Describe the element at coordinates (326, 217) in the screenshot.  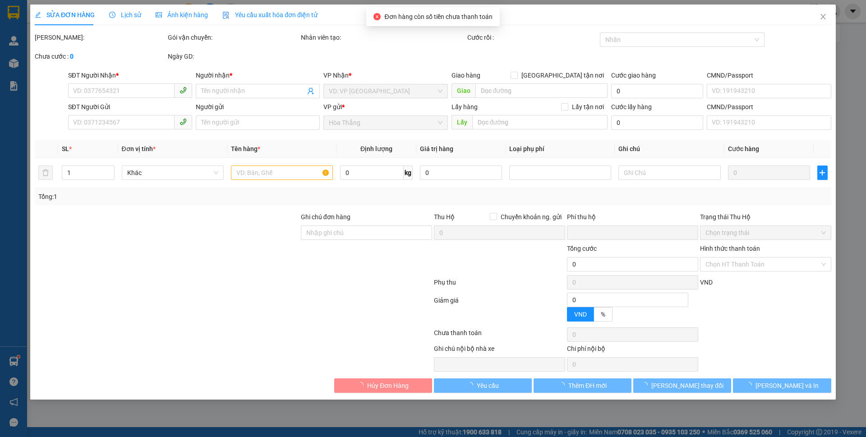
I see `label: Ghi chú đơn hàng` at that location.